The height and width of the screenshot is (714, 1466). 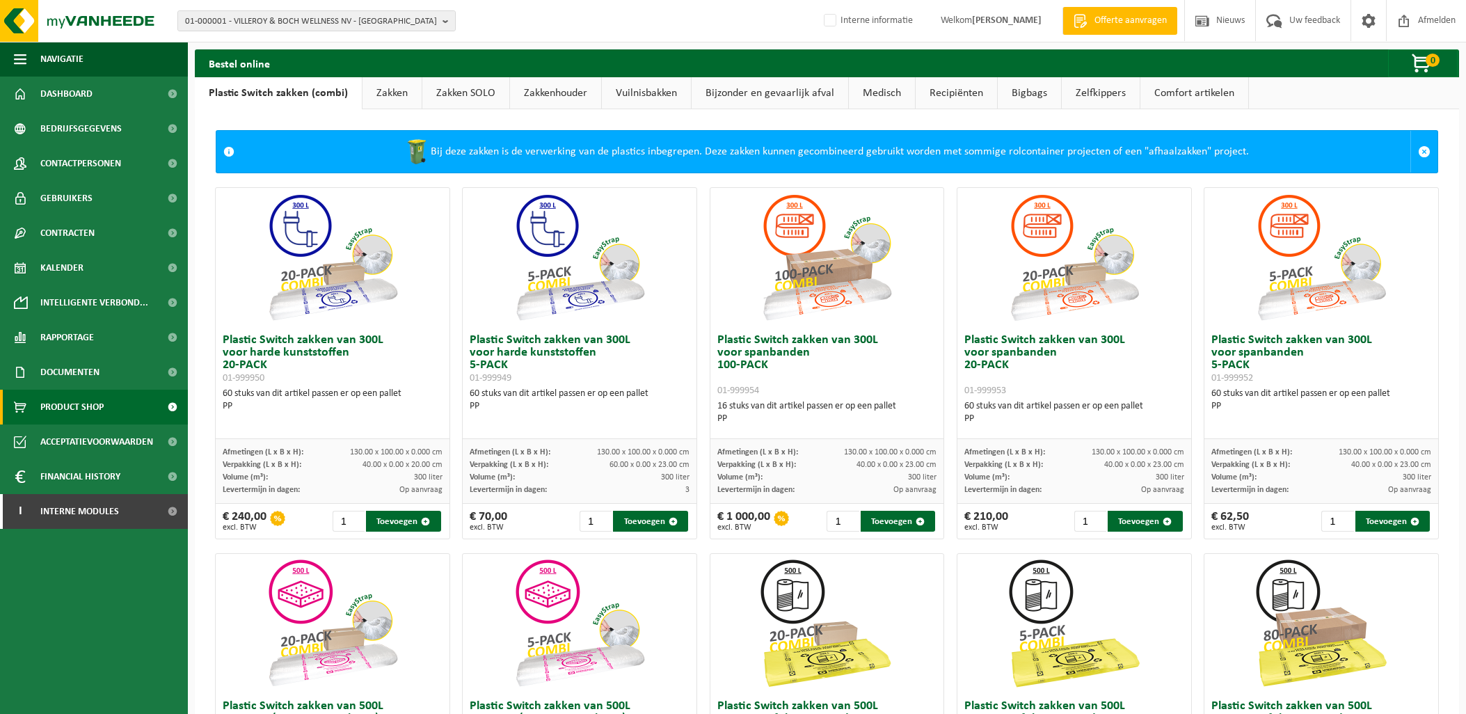 What do you see at coordinates (94, 303) in the screenshot?
I see `span: Intelligente verbond...` at bounding box center [94, 303].